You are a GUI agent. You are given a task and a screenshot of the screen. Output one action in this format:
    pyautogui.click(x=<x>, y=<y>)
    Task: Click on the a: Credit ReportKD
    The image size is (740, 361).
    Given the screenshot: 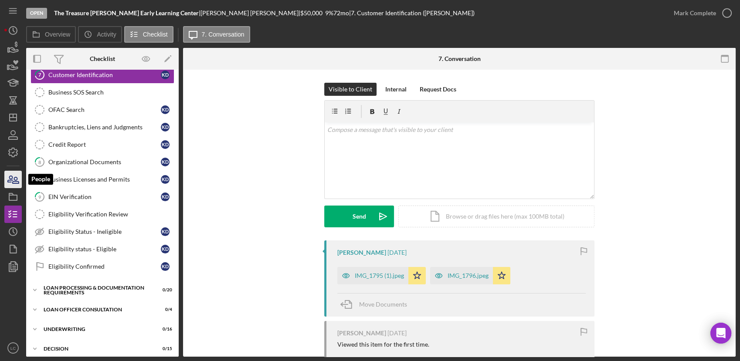 What is the action you would take?
    pyautogui.click(x=102, y=145)
    